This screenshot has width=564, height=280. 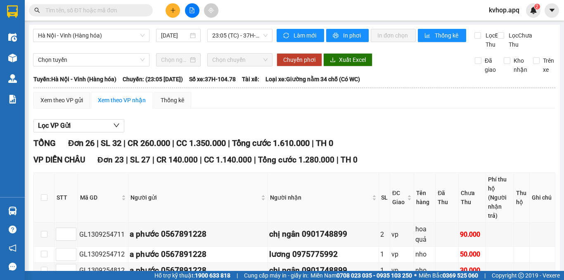 What do you see at coordinates (251, 79) in the screenshot?
I see `span: Tài xế:` at bounding box center [251, 79].